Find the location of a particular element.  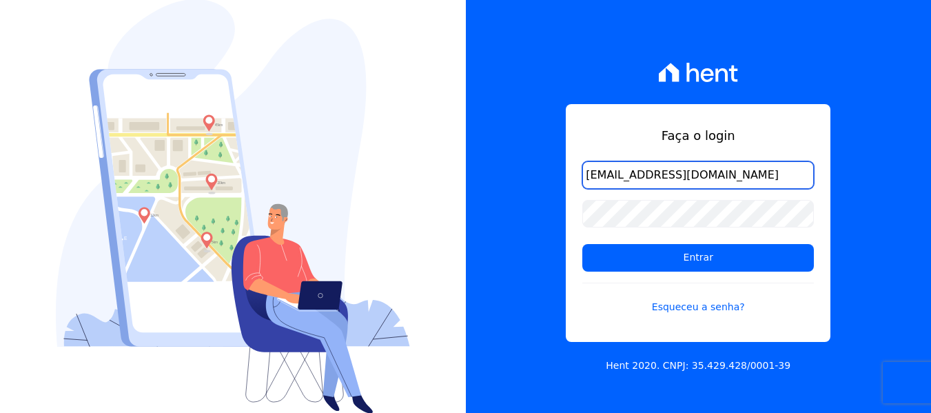

p: Hent 2020. CNPJ: 35.429.428/0001-39 is located at coordinates (698, 365).